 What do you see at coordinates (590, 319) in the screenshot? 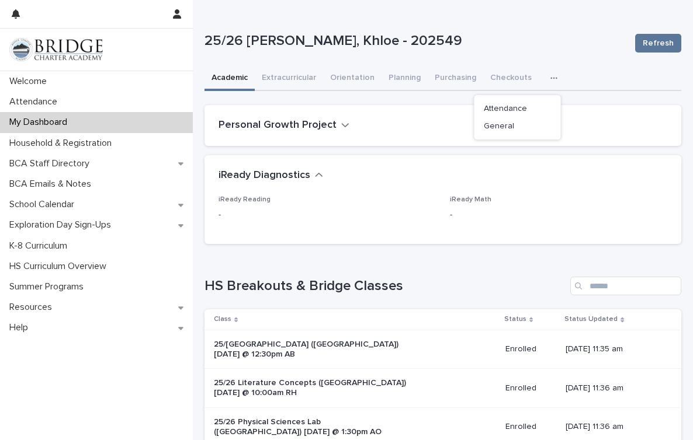
I see `p: Status Updated` at bounding box center [590, 319].